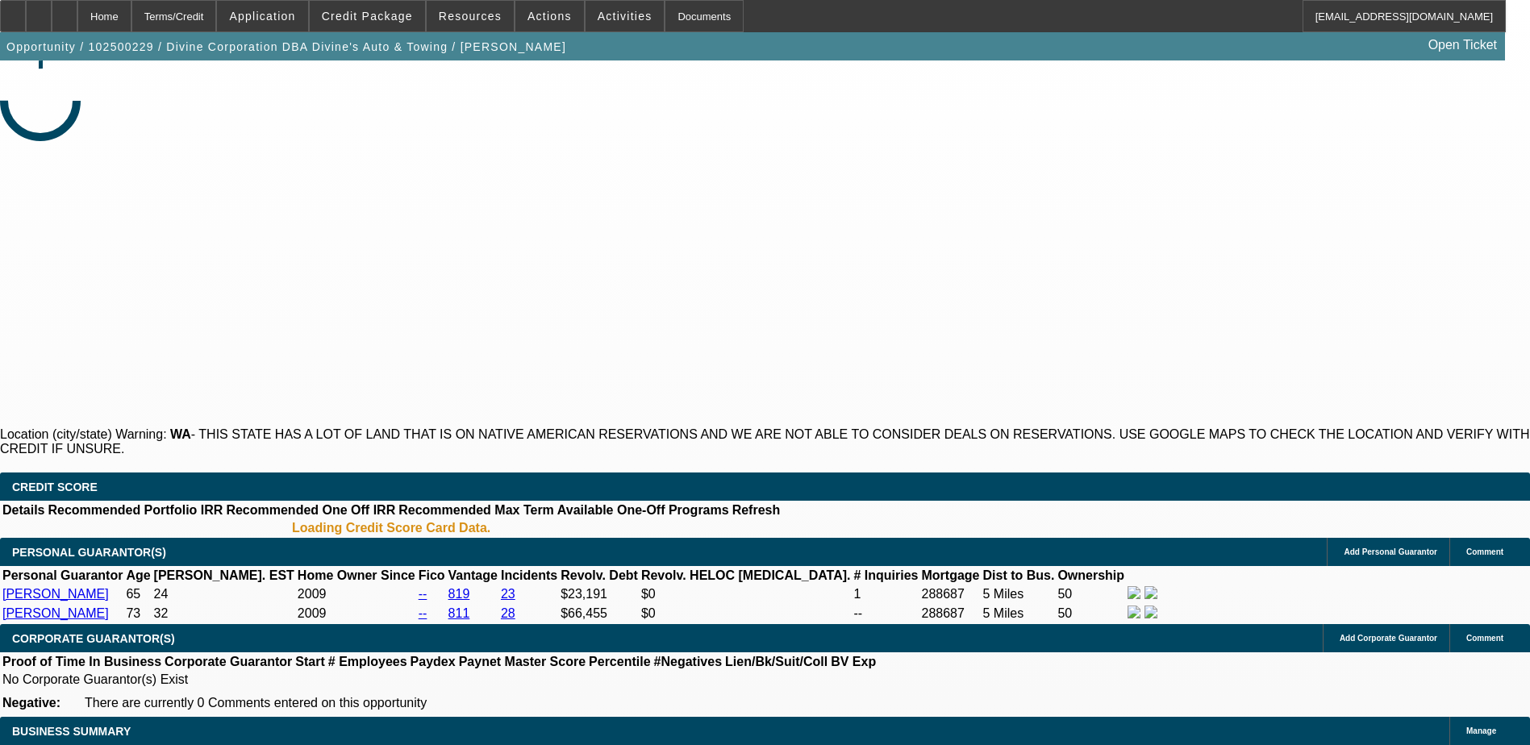  Describe the element at coordinates (1018, 575) in the screenshot. I see `b: Dist to Bus.` at that location.